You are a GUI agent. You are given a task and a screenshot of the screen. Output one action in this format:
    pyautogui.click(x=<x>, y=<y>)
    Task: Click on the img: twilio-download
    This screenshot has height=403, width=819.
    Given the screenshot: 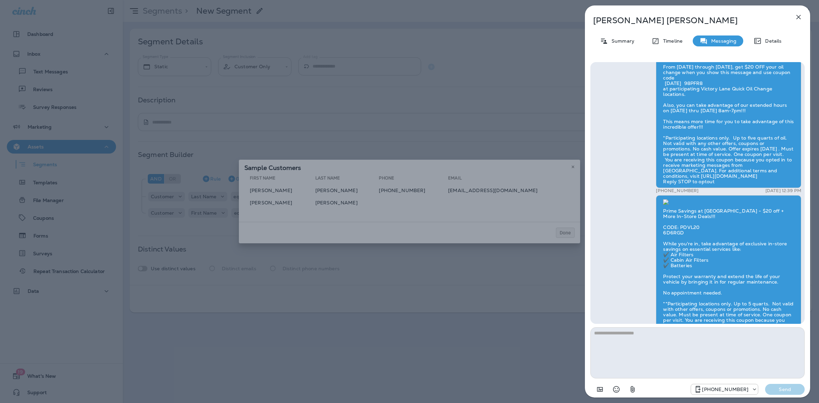 What is the action you would take?
    pyautogui.click(x=666, y=202)
    